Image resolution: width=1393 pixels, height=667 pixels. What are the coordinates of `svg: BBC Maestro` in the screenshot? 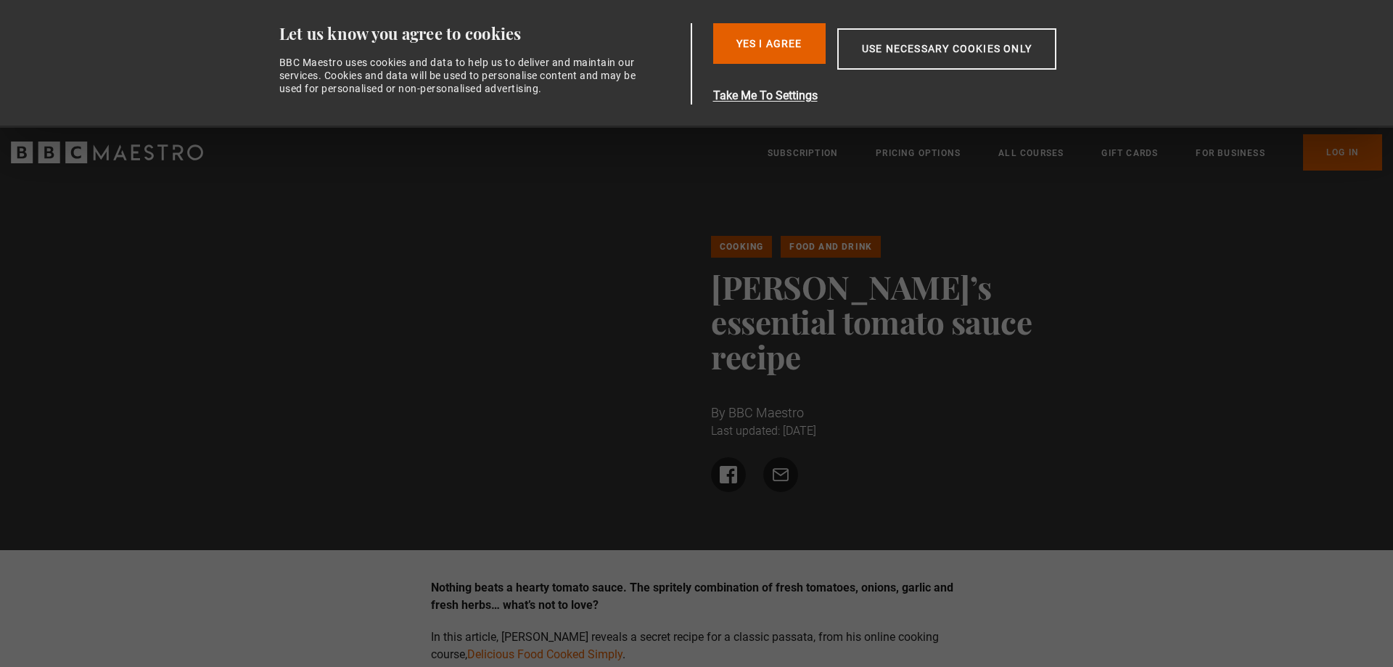 It's located at (107, 152).